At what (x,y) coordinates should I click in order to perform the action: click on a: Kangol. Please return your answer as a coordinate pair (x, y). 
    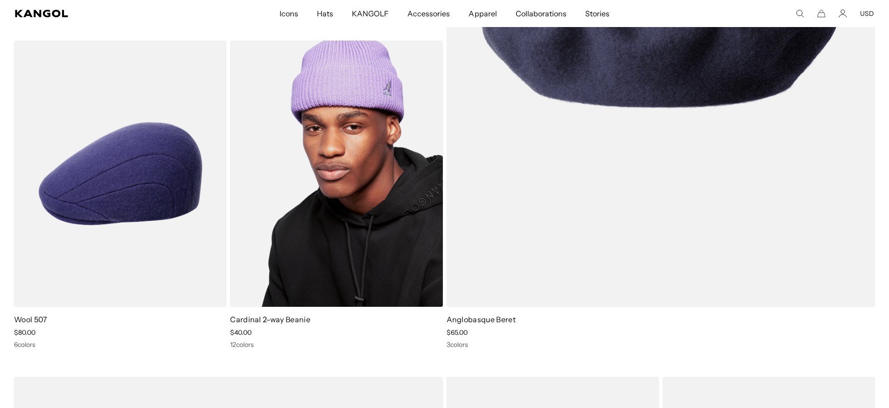
    Looking at the image, I should click on (100, 14).